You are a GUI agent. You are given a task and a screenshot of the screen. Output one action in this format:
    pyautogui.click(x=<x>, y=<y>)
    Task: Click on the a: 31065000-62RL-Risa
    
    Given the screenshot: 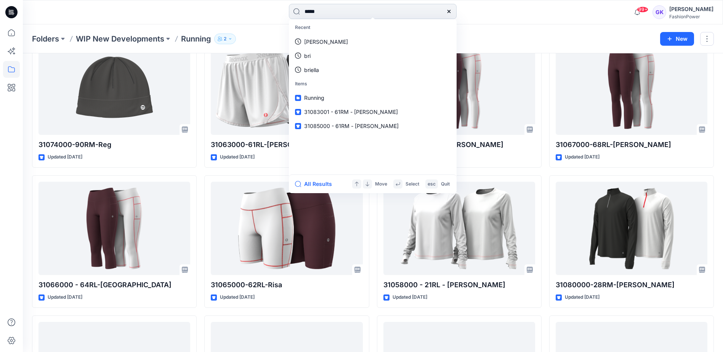 What is the action you would take?
    pyautogui.click(x=286, y=228)
    